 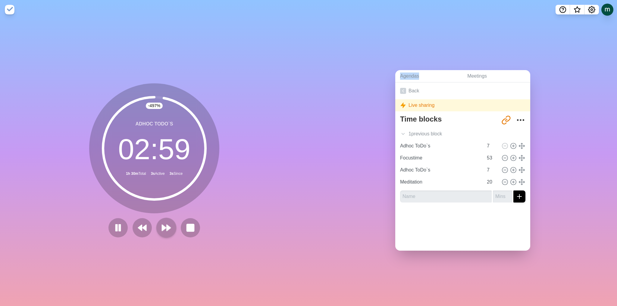 I want to click on button: More, so click(x=520, y=120).